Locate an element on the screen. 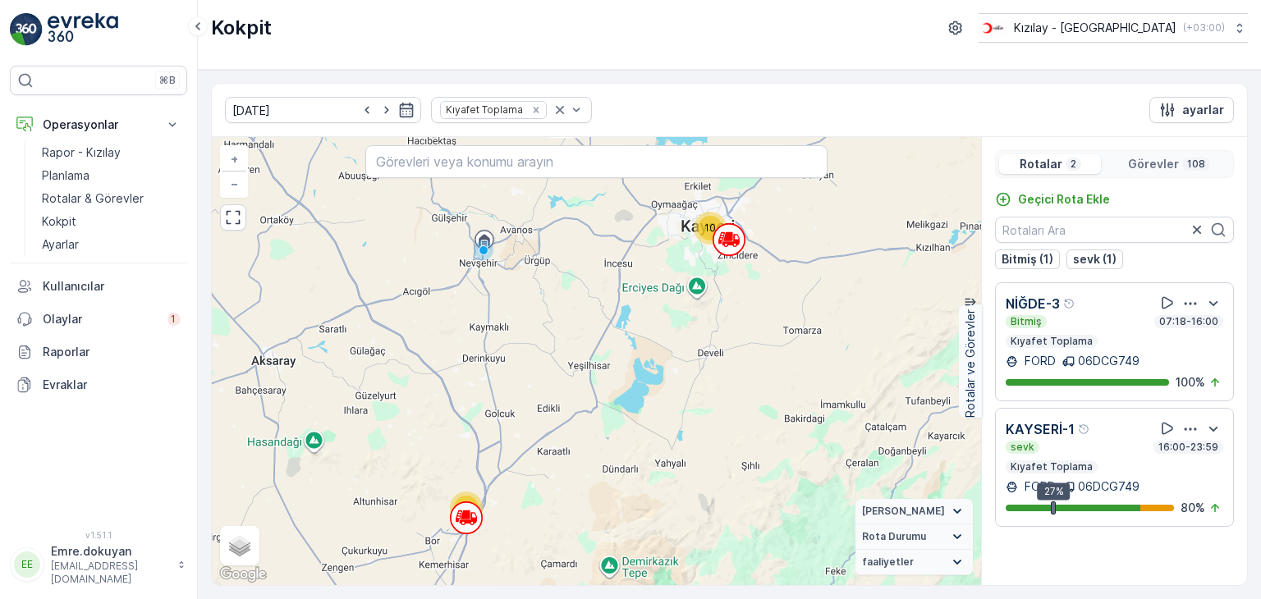 The height and width of the screenshot is (599, 1261). input: Rotaları Ara is located at coordinates (1114, 230).